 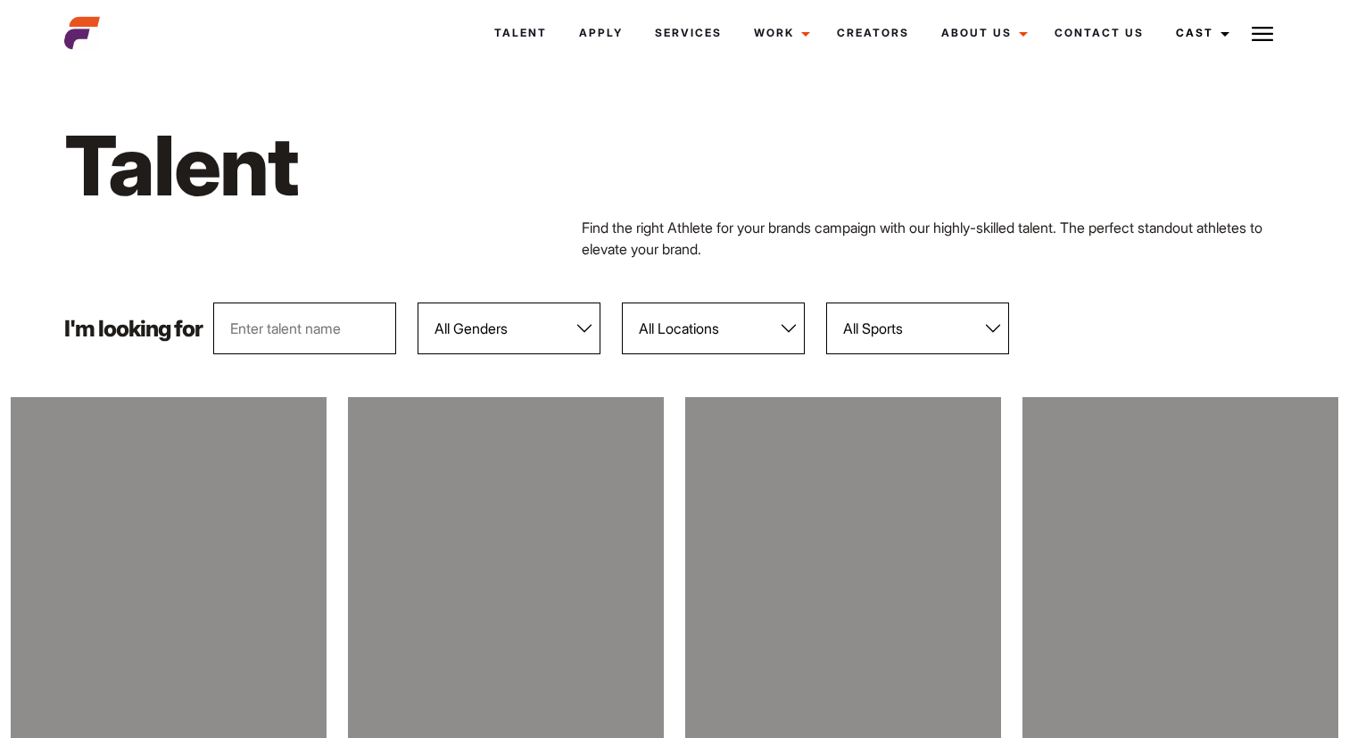 I want to click on a: Creators, so click(x=872, y=33).